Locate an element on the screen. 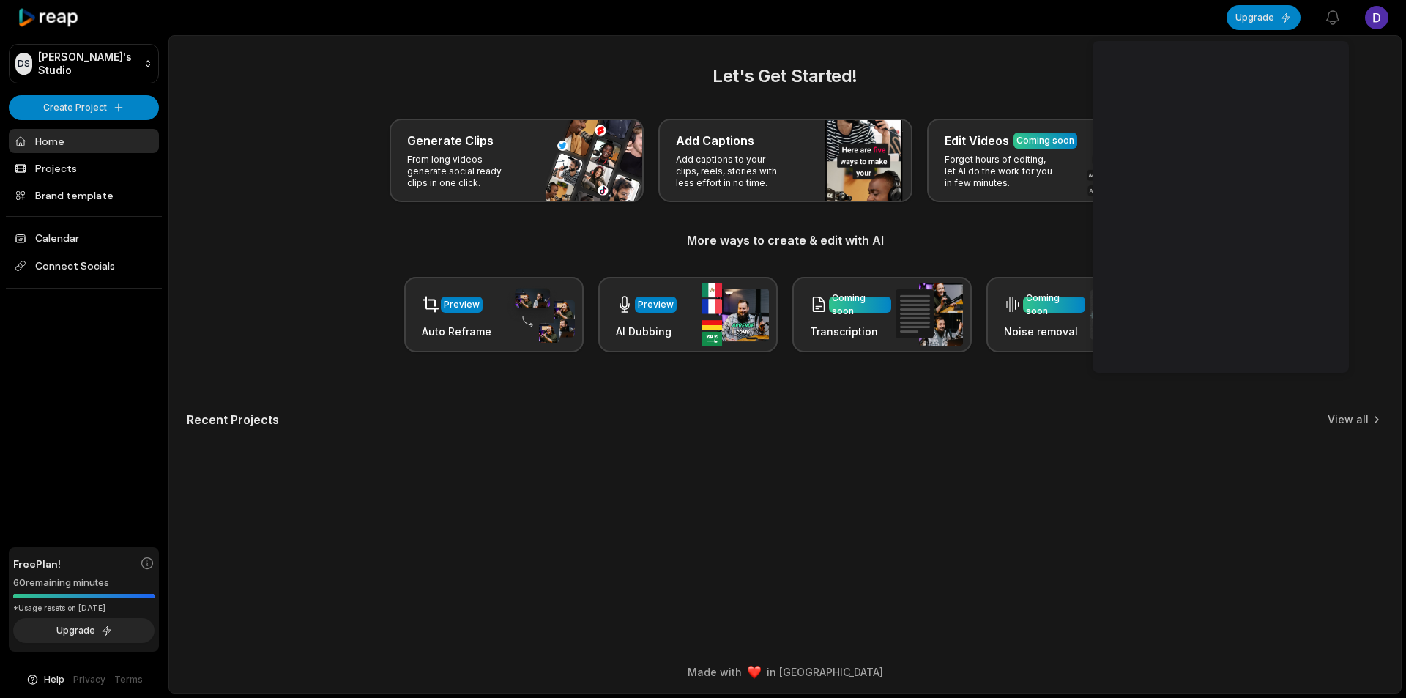  h2: Let's Get Started! is located at coordinates (785, 76).